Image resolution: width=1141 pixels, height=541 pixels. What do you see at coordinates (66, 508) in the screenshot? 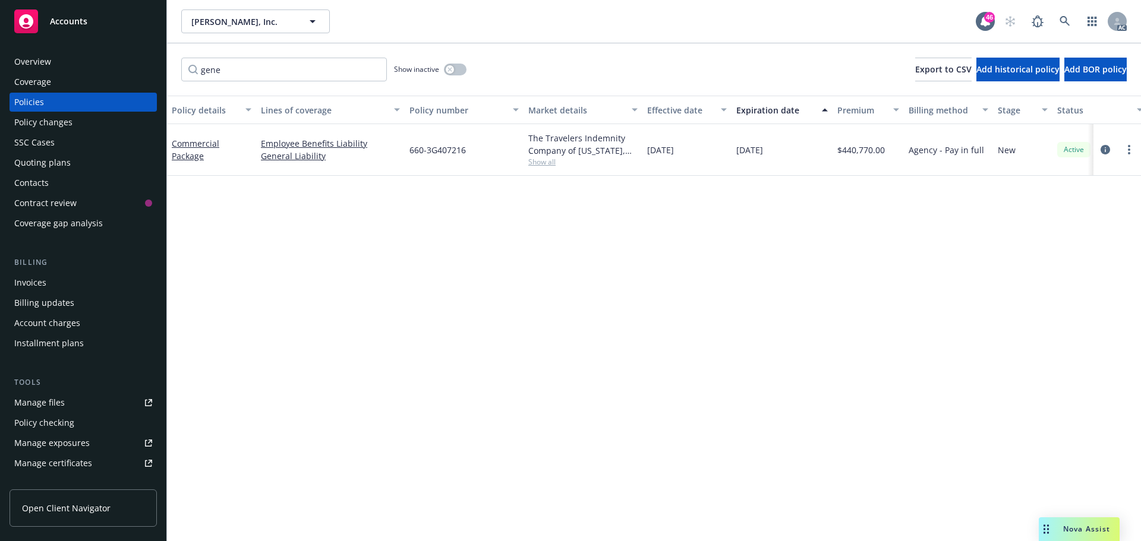
I see `span: Open Client Navigator` at bounding box center [66, 508].